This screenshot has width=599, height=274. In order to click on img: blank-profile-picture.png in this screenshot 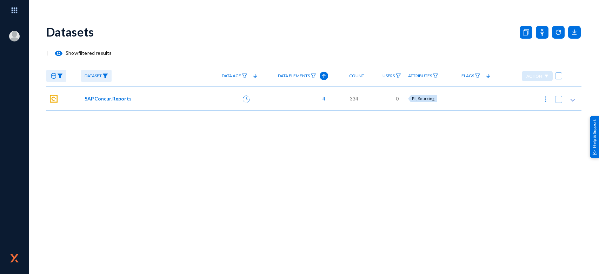, I will do `click(14, 36)`.